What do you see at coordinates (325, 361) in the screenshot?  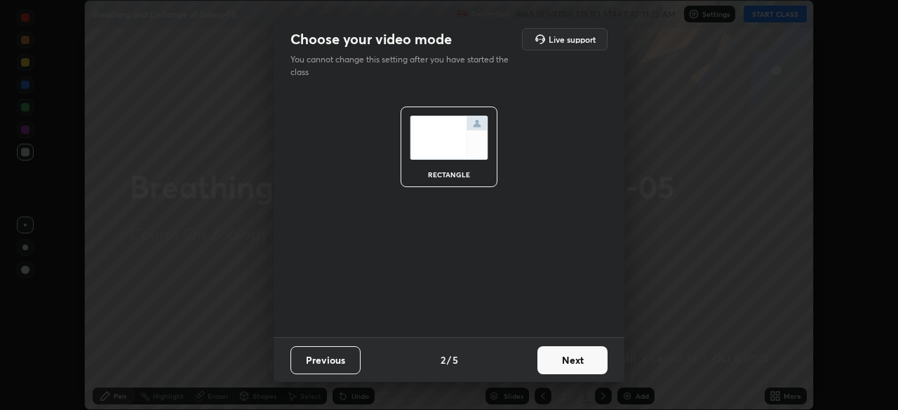 I see `button: Previous` at bounding box center [325, 361].